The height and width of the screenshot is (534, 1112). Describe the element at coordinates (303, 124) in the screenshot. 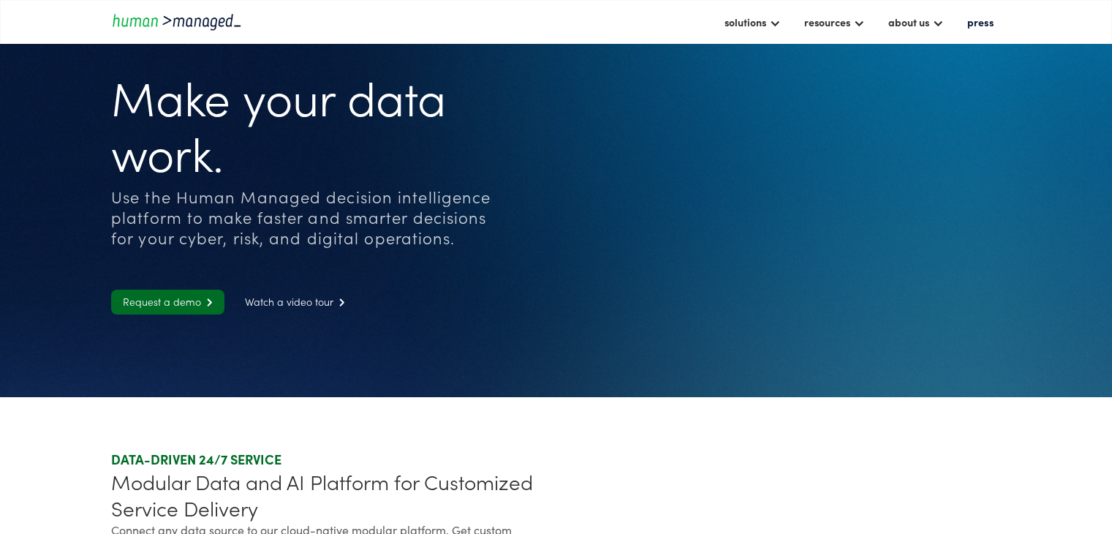

I see `h1: Make your data work.` at that location.